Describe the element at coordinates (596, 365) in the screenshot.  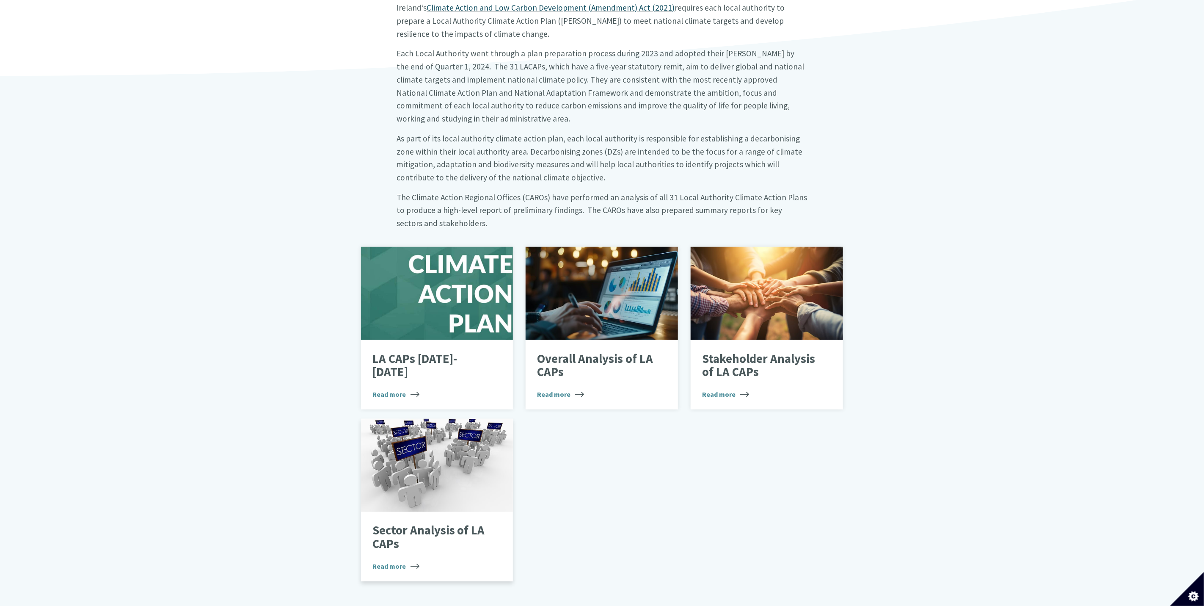
I see `p: Overall Analysis of LA CAPs` at that location.